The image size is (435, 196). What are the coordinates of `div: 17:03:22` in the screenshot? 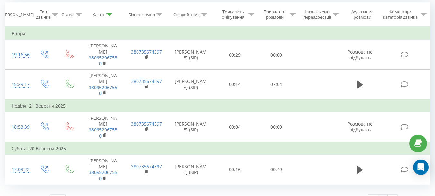 It's located at (18, 169).